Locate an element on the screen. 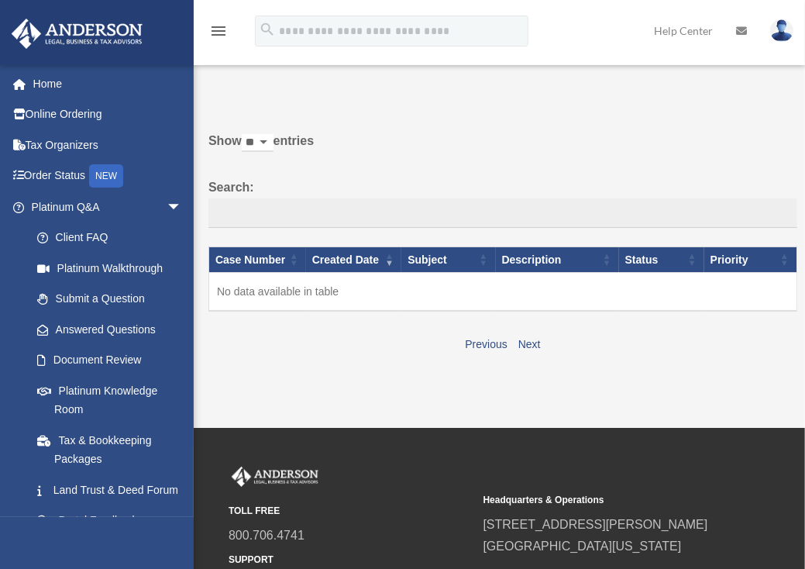 This screenshot has height=569, width=805. img: User Pic is located at coordinates (782, 30).